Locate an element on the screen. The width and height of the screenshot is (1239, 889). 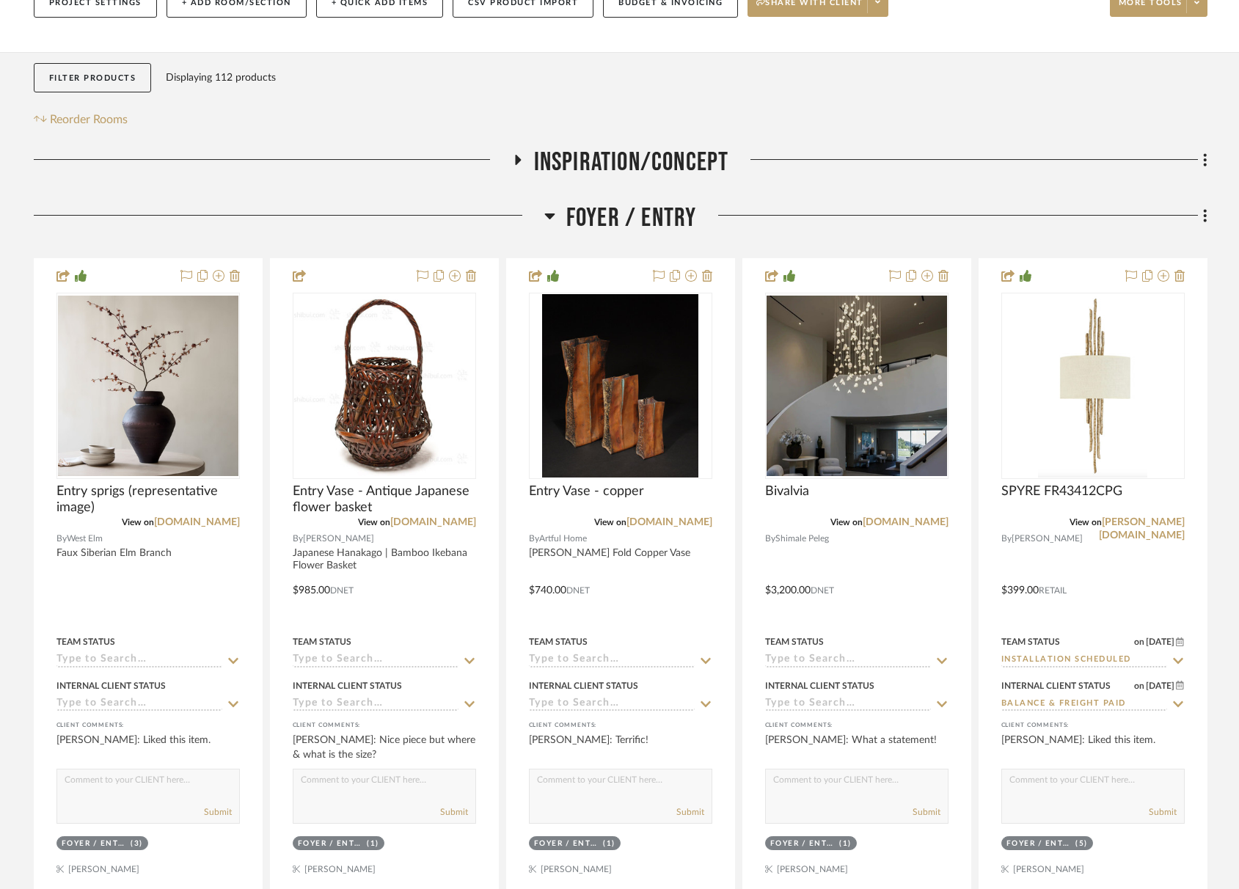
button: Reorder Rooms is located at coordinates (81, 120).